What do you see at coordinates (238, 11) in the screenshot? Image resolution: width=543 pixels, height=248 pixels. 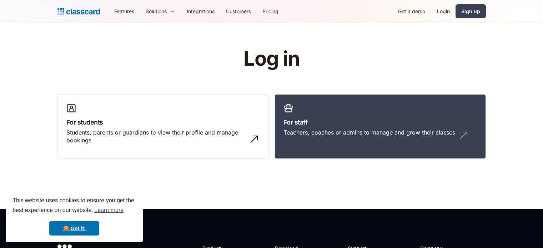 I see `a: Customers` at bounding box center [238, 11].